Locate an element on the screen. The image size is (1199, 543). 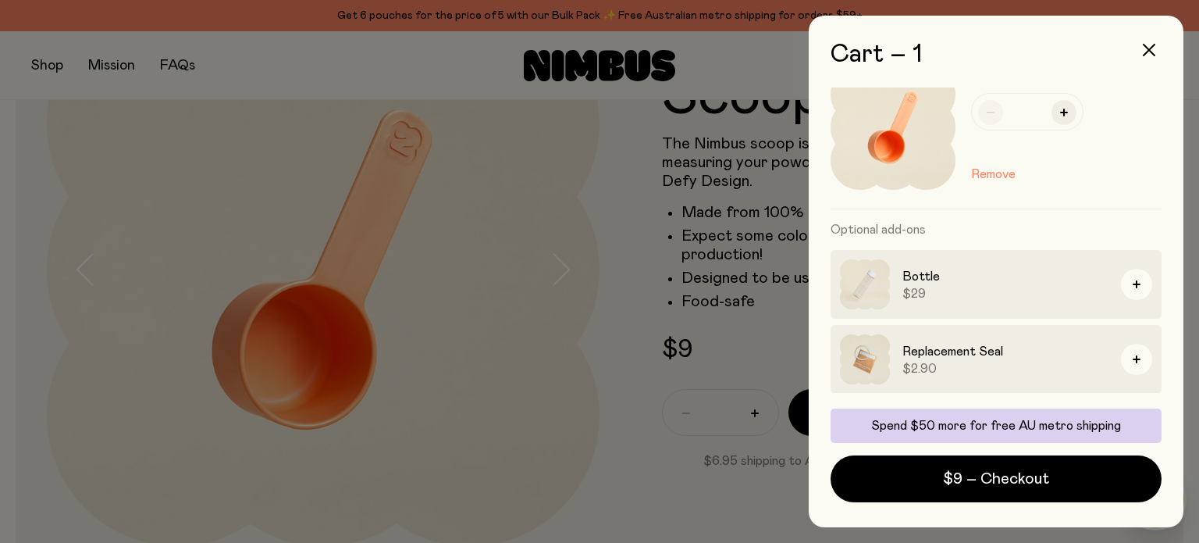
button: Remove is located at coordinates (993, 174).